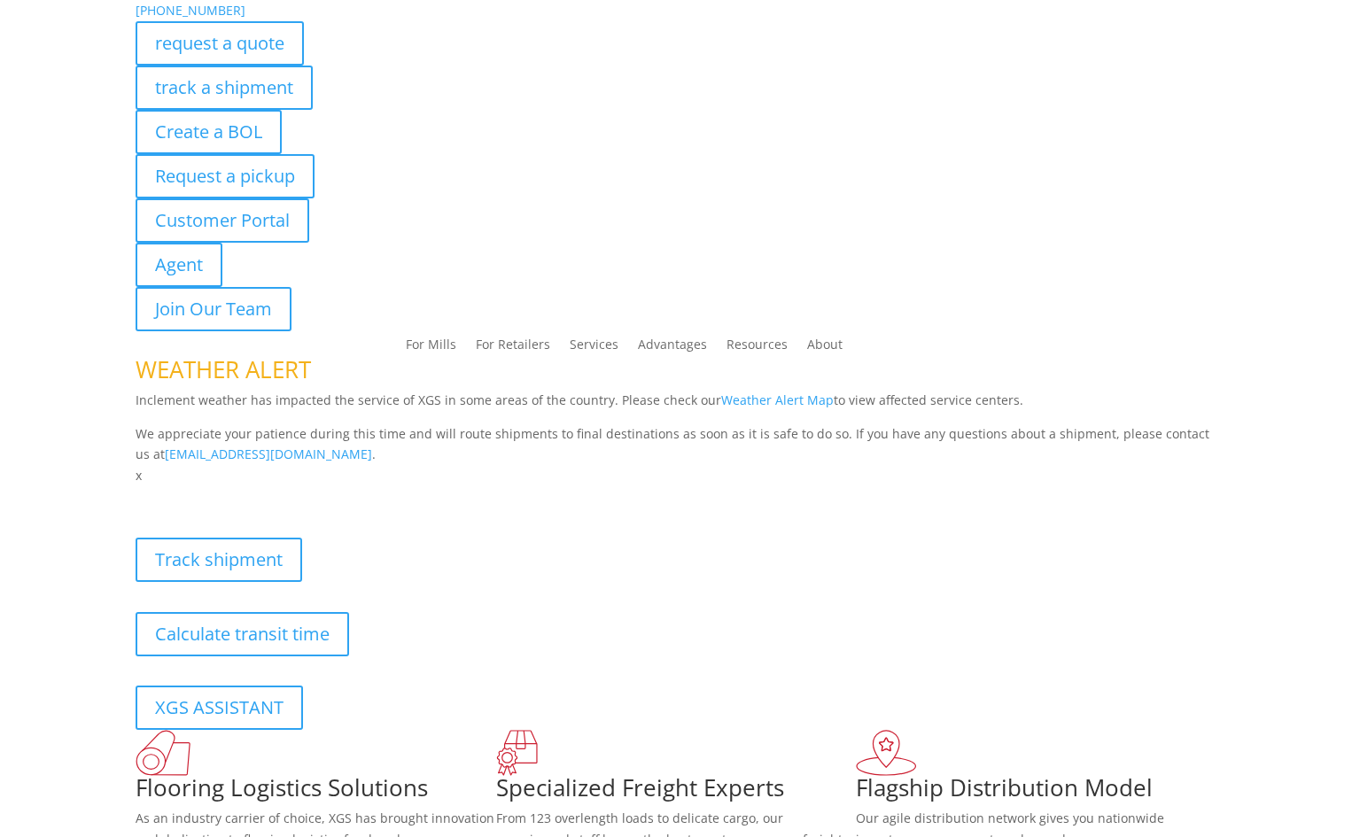 The width and height of the screenshot is (1352, 837). What do you see at coordinates (517, 753) in the screenshot?
I see `img: xgs-icon-focused-on-flooring-red` at bounding box center [517, 753].